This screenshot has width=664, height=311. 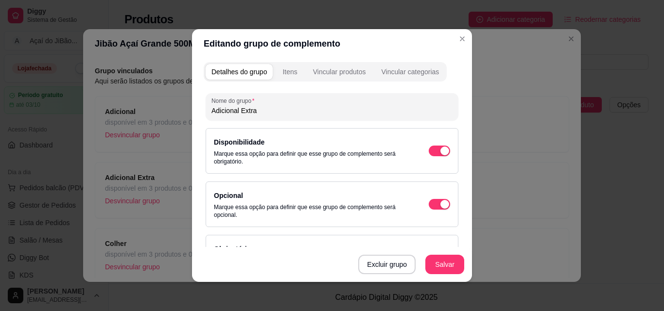 I want to click on button: Close, so click(x=462, y=39).